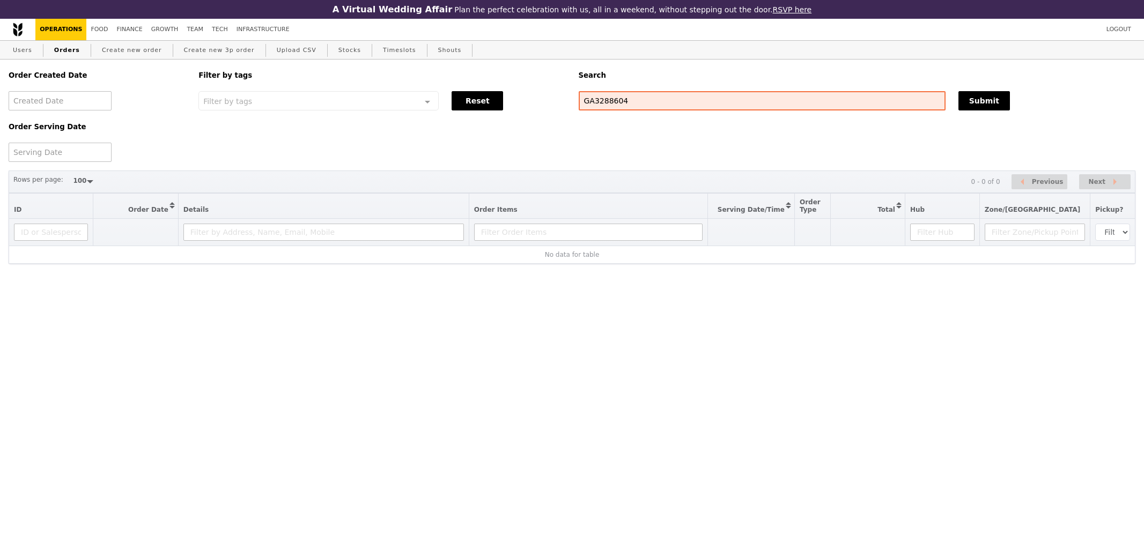 This screenshot has width=1144, height=556. Describe the element at coordinates (195, 29) in the screenshot. I see `a: Team` at that location.